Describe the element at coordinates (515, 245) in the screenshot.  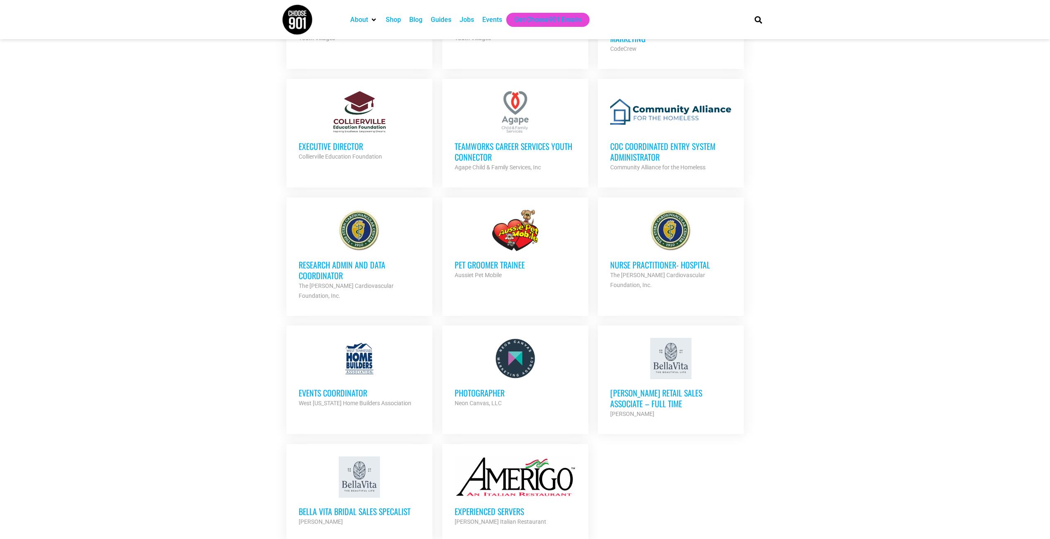
I see `a: Pet Groomer Trainee Aussiet Pet Mobile` at that location.